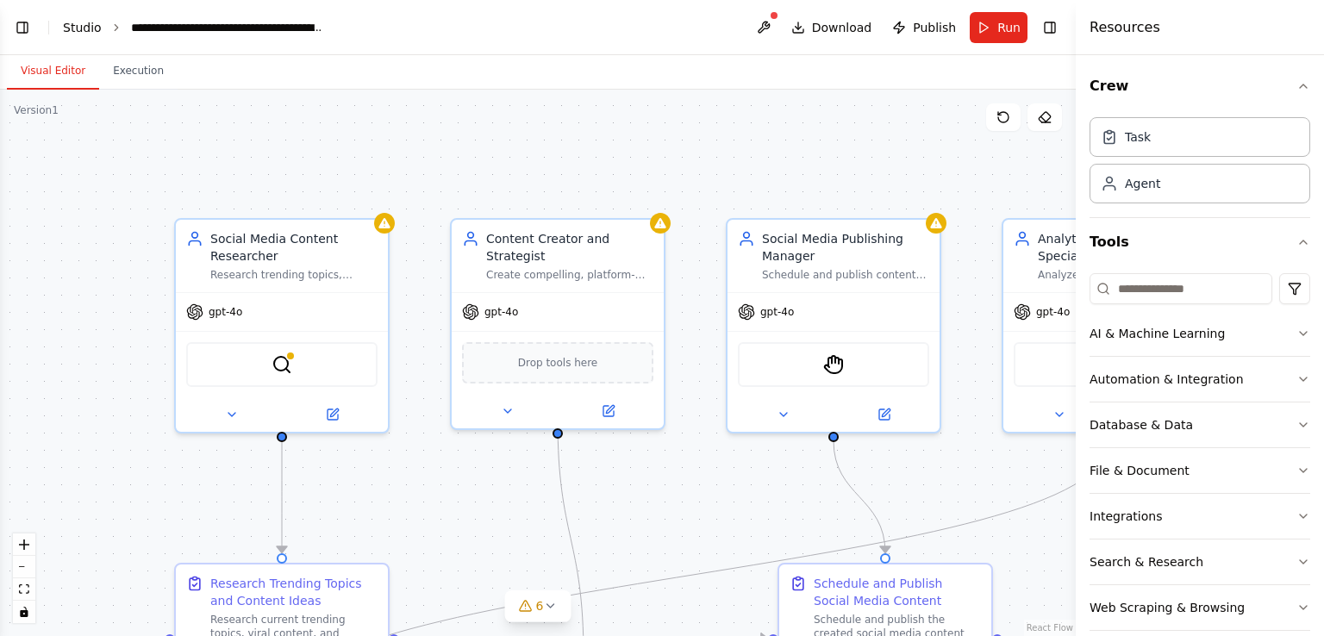 The image size is (1324, 636). What do you see at coordinates (897, 592) in the screenshot?
I see `div: Schedule and Publish Social Media Content` at bounding box center [897, 592].